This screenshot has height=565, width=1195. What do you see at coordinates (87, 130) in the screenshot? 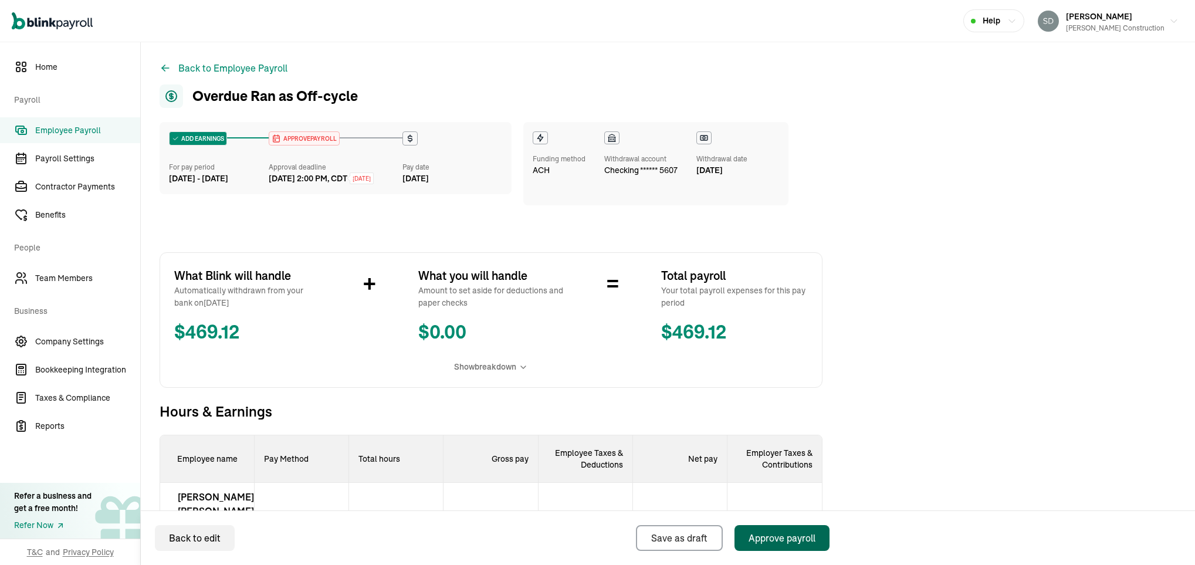
I see `span: Employee Payroll` at bounding box center [87, 130].